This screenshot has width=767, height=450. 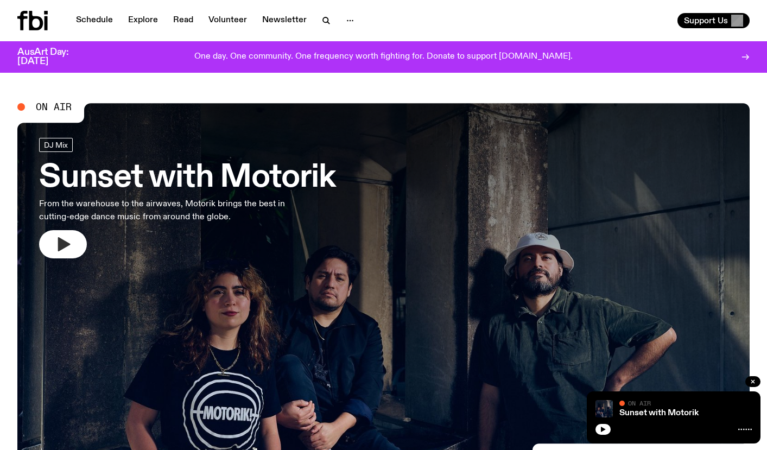 I want to click on span: DJ Mix, so click(x=56, y=144).